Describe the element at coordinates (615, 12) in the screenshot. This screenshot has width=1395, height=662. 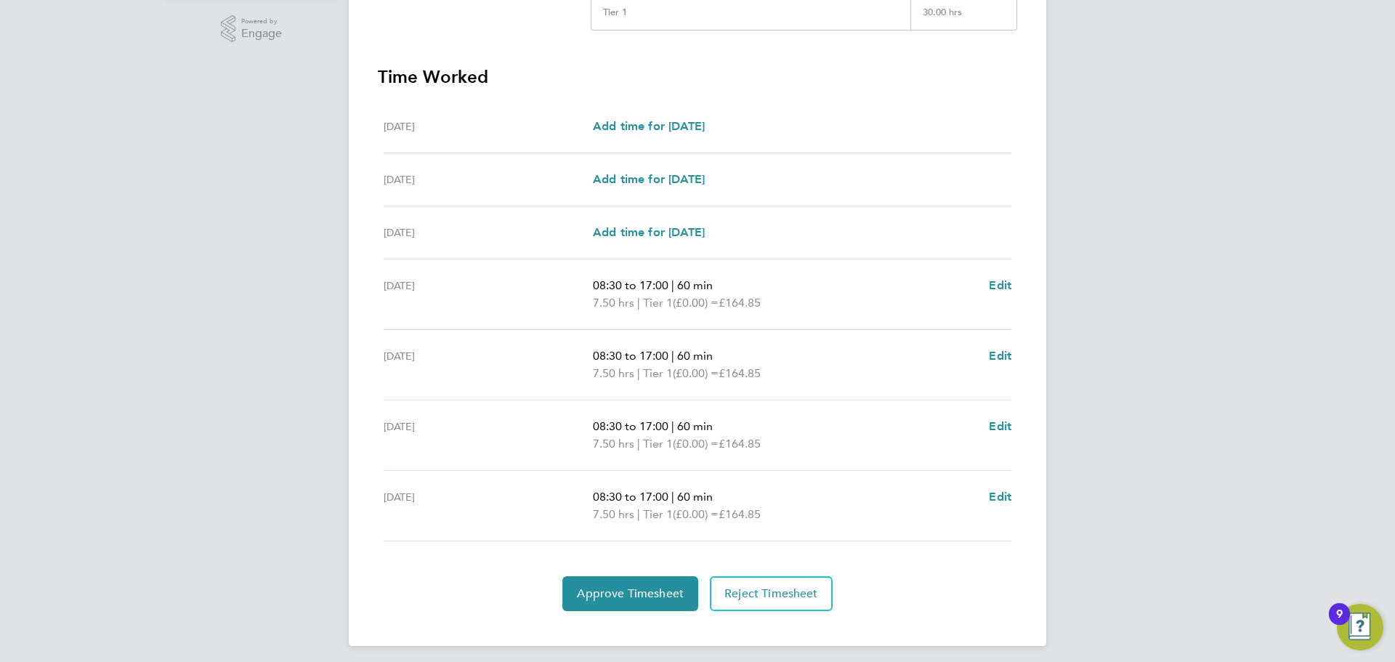
I see `div: Tier 1` at that location.